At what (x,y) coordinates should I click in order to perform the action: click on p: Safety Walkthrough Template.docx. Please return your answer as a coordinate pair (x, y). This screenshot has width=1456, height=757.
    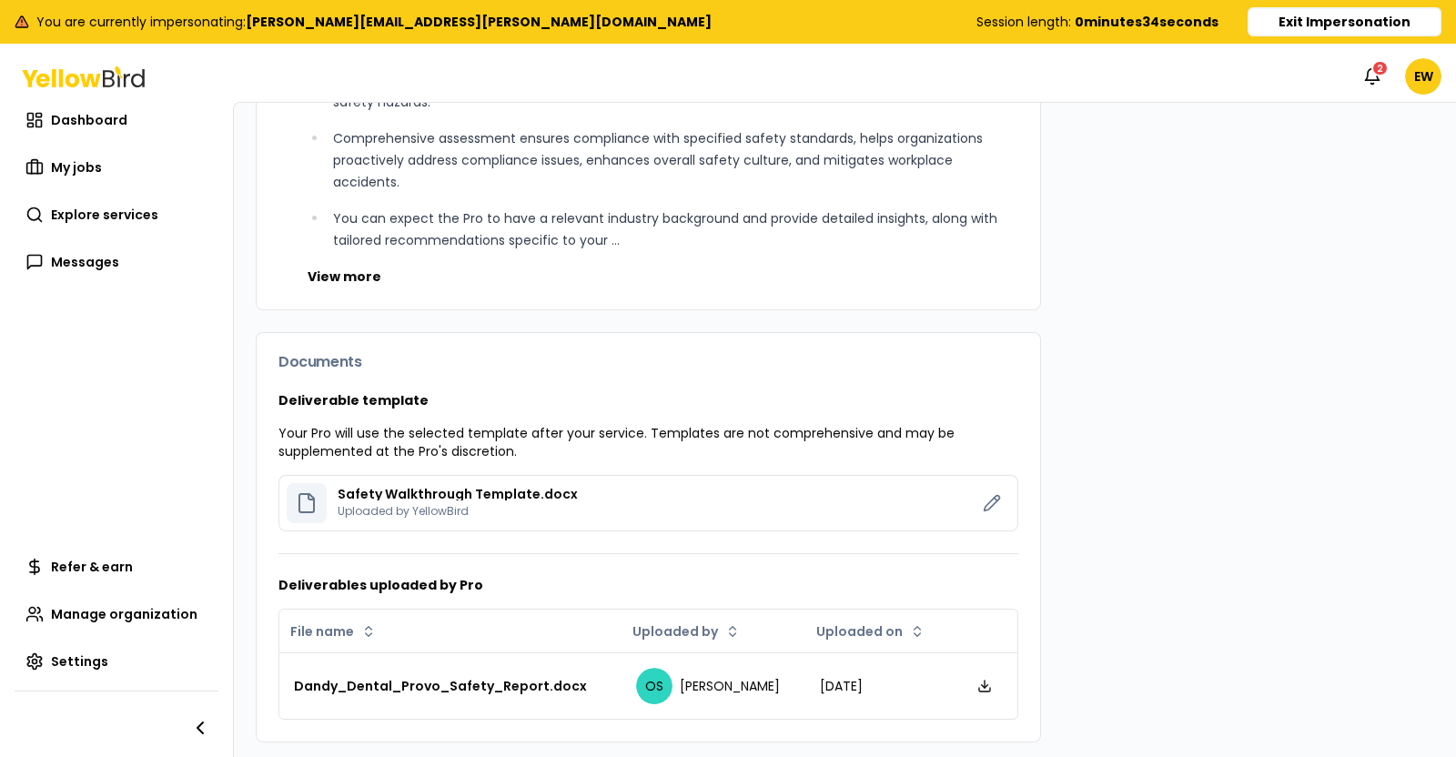
    Looking at the image, I should click on (458, 494).